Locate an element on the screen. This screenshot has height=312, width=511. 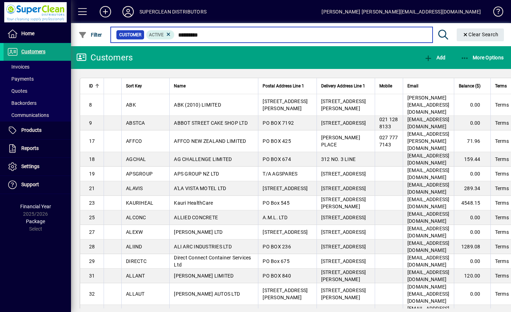
span: Home is located at coordinates (28, 33).